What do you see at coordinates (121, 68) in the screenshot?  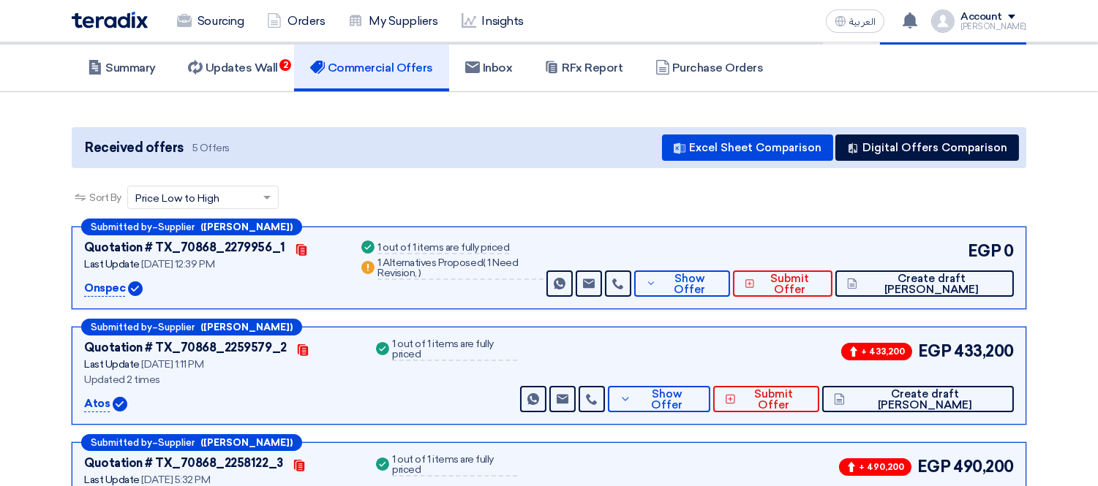 I see `h5: Summary` at bounding box center [121, 68].